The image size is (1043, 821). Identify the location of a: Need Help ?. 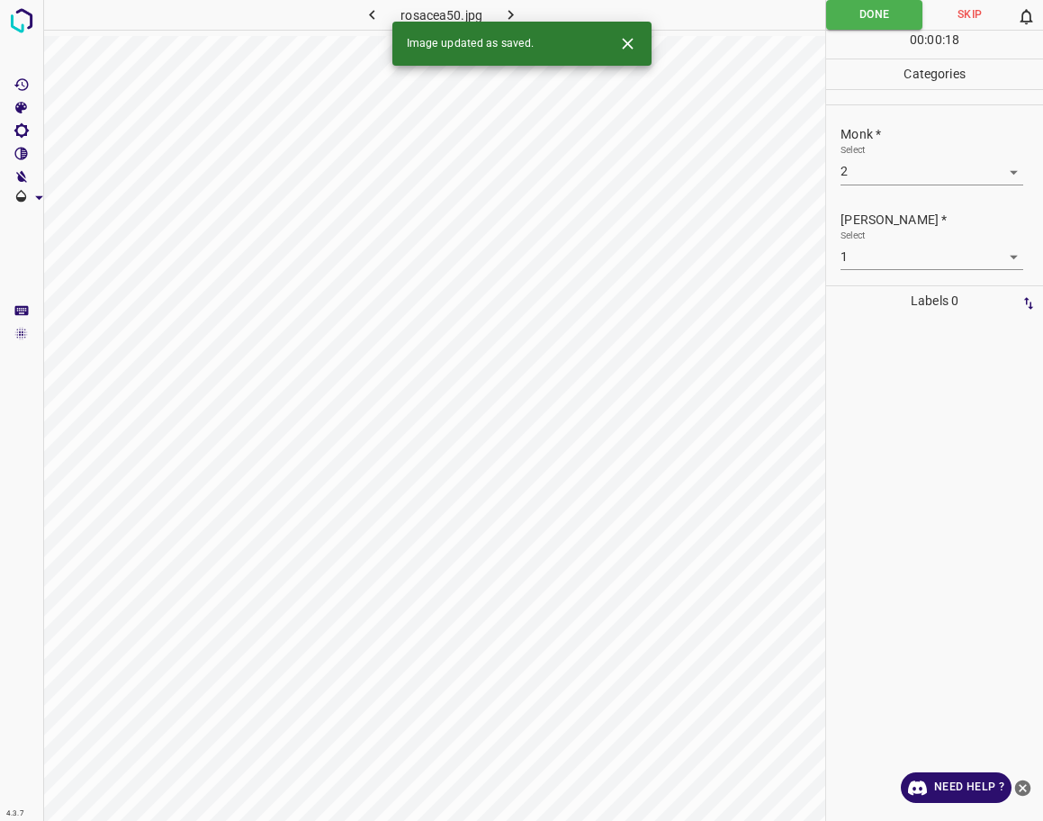
(956, 787).